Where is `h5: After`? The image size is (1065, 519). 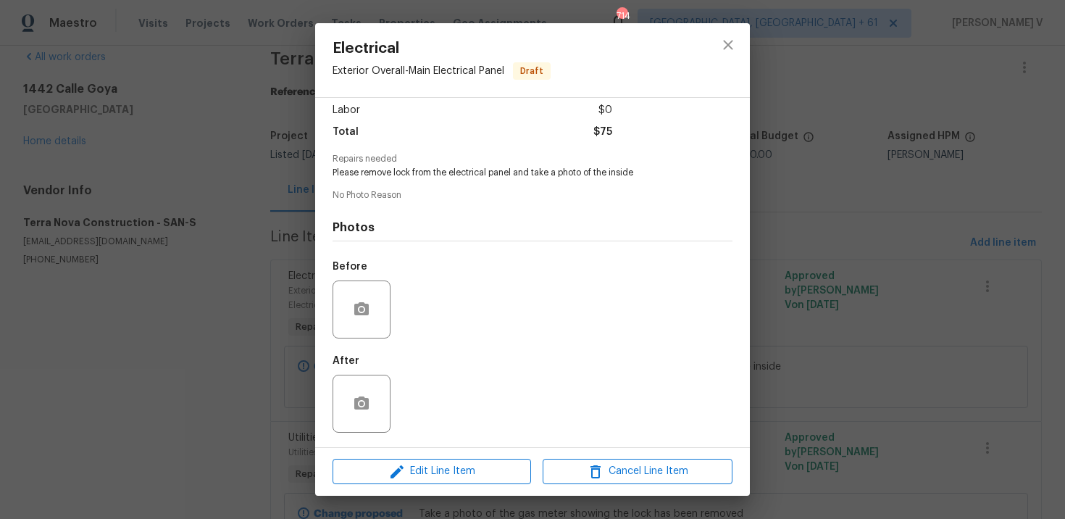 h5: After is located at coordinates (346, 361).